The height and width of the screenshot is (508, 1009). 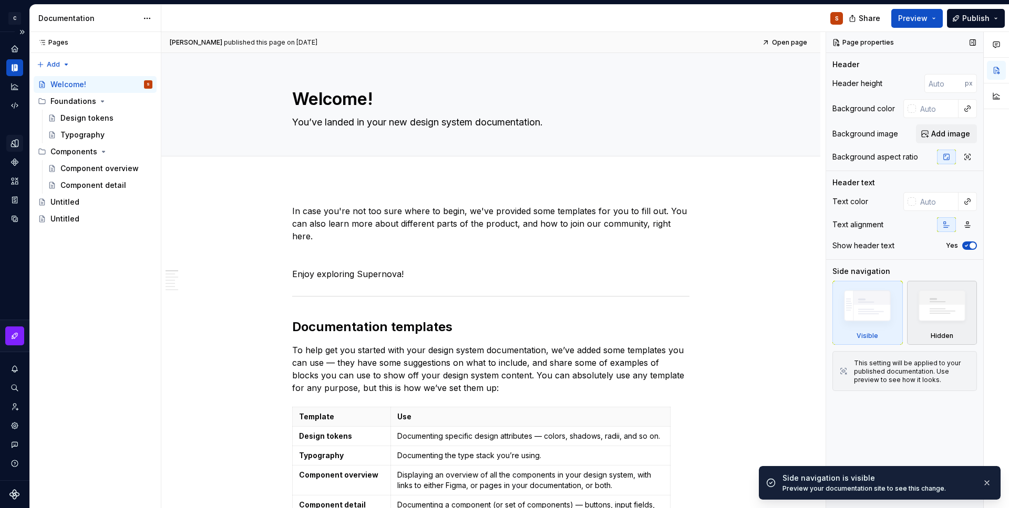 What do you see at coordinates (853, 183) in the screenshot?
I see `div: Header text` at bounding box center [853, 183].